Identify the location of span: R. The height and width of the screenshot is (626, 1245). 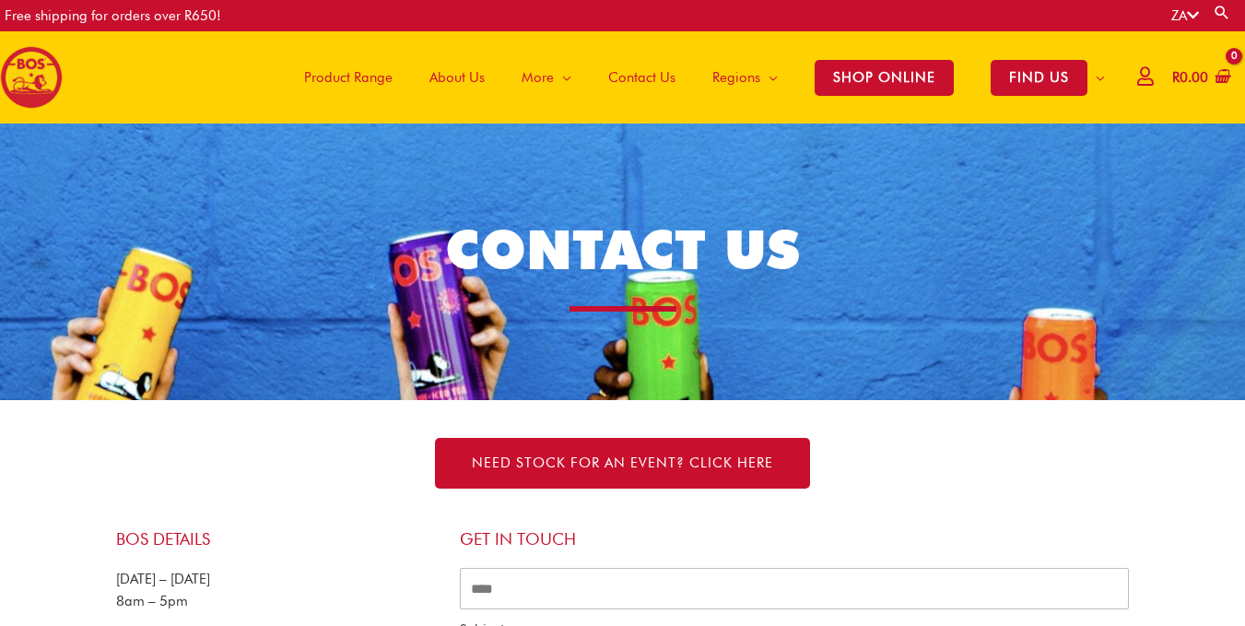
(1176, 77).